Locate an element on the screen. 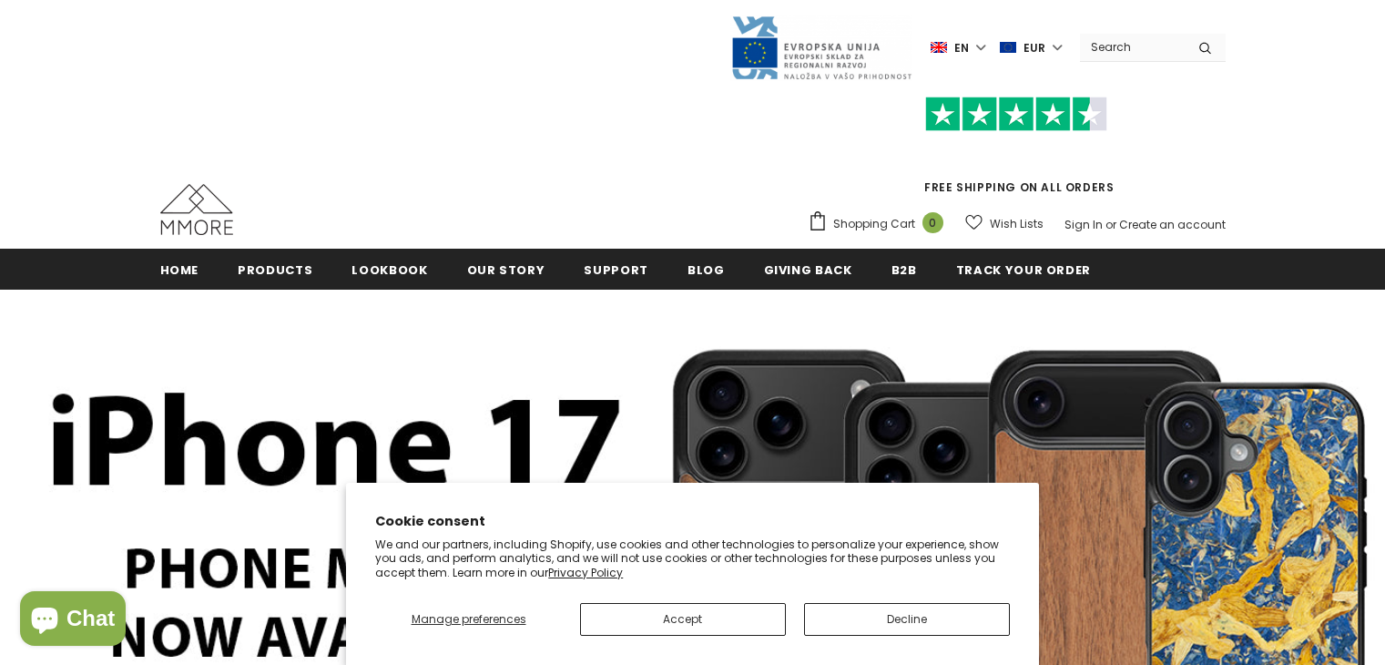 The width and height of the screenshot is (1385, 665). span: Products is located at coordinates (275, 270).